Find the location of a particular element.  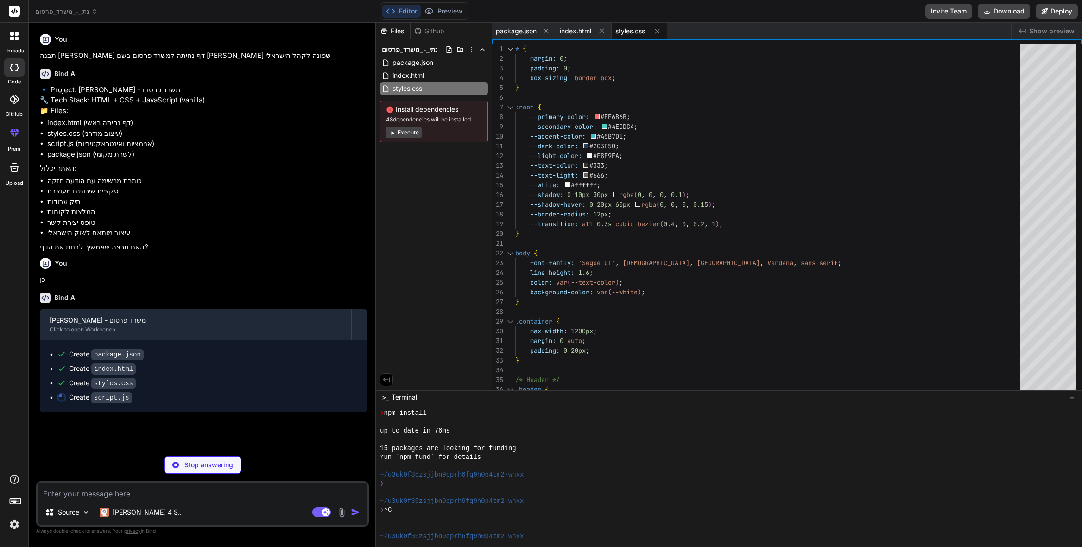

div: 30 is located at coordinates (498, 331).